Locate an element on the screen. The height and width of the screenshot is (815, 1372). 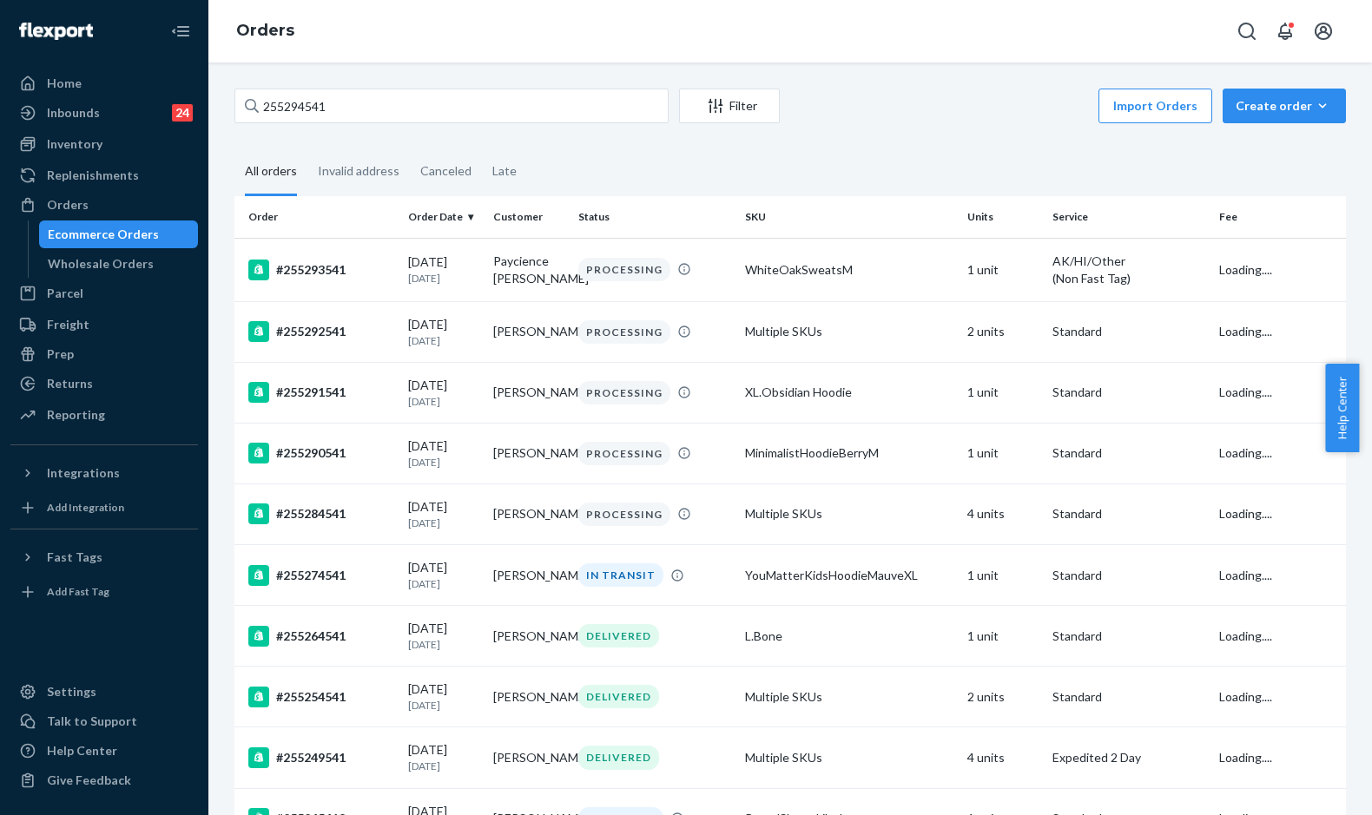
div: YouMatterKidsHoodieMauveXL is located at coordinates (849, 576).